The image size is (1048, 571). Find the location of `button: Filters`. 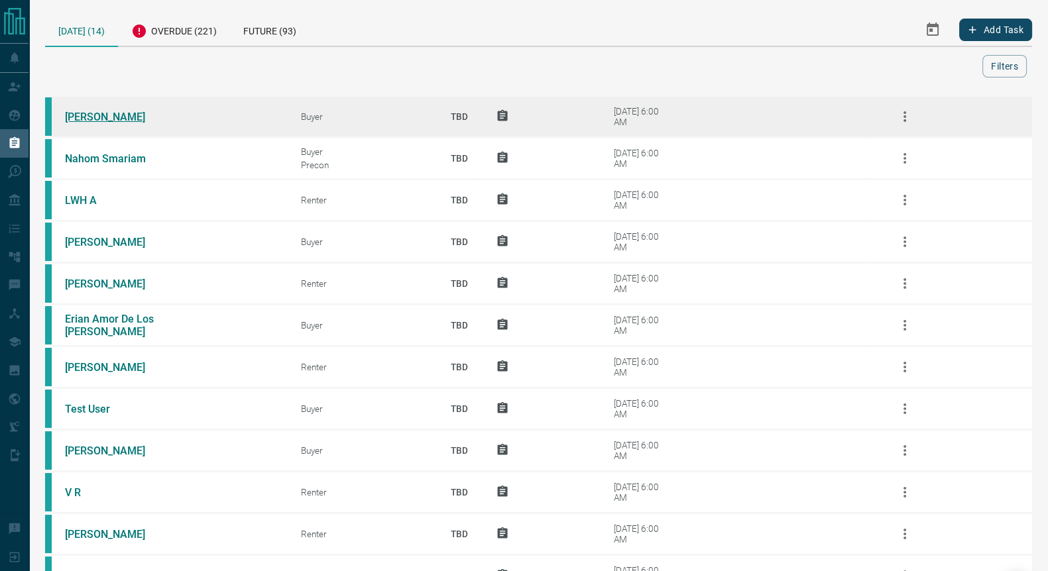

button: Filters is located at coordinates (1004, 66).